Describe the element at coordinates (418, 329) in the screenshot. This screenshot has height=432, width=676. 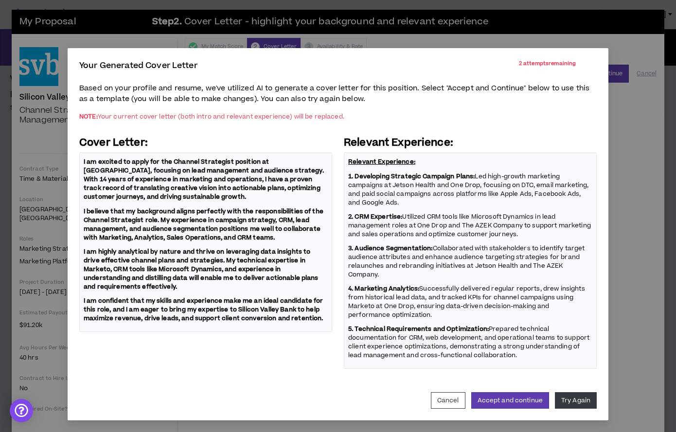
I see `strong: 5. Technical Requirements and Optimization:` at that location.